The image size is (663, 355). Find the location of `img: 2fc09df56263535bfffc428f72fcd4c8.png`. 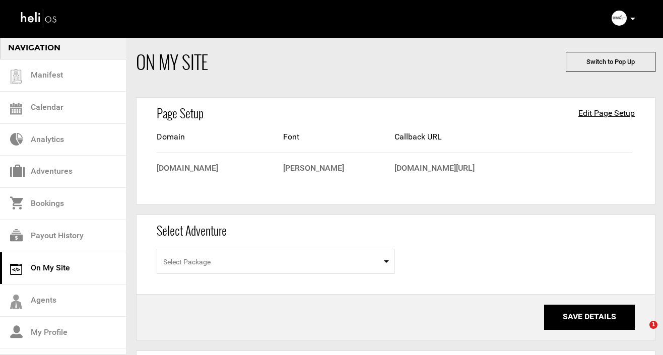

img: 2fc09df56263535bfffc428f72fcd4c8.png is located at coordinates (619, 18).